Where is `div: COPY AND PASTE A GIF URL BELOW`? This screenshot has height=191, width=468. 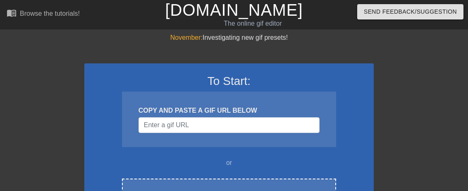 div: COPY AND PASTE A GIF URL BELOW is located at coordinates (229, 110).